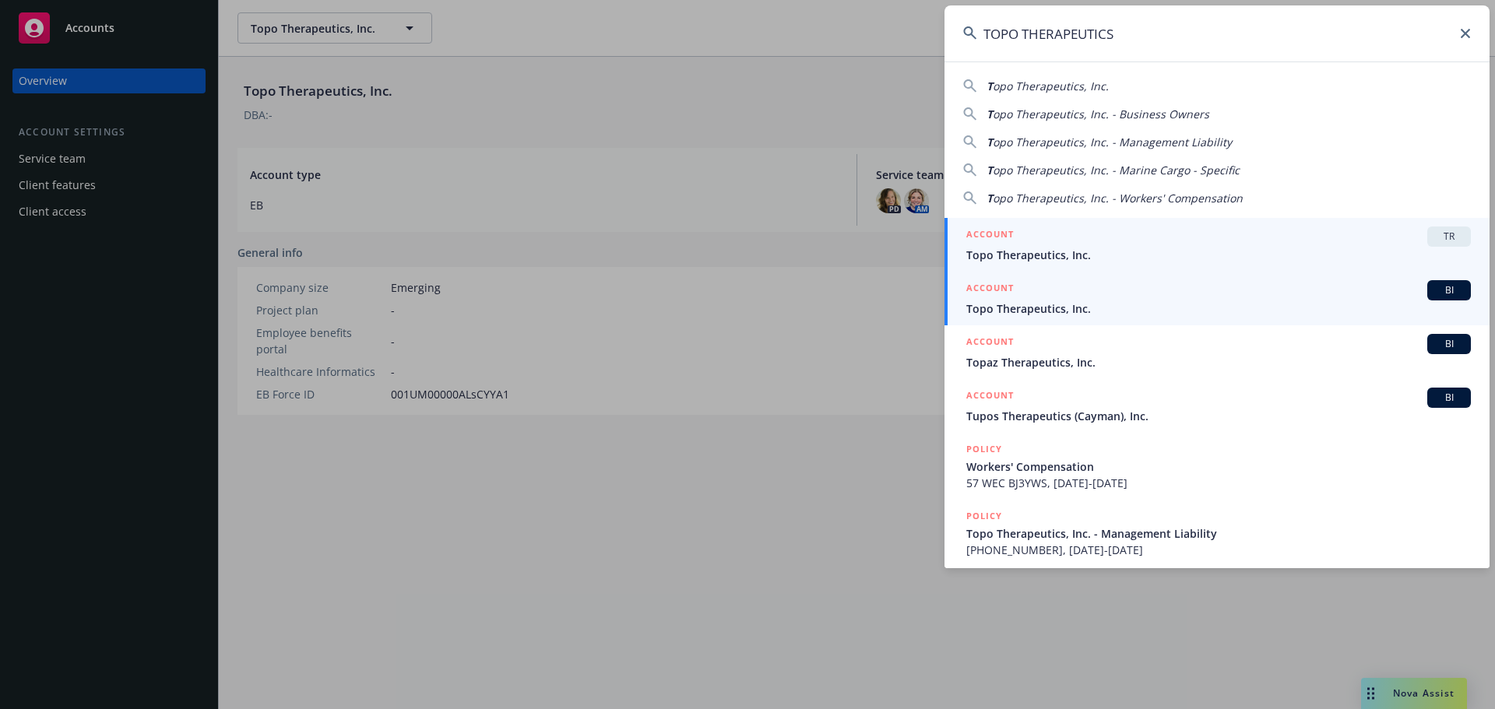  What do you see at coordinates (1112, 142) in the screenshot?
I see `span: opo Therapeutics, Inc. - Management Liability` at bounding box center [1112, 142].